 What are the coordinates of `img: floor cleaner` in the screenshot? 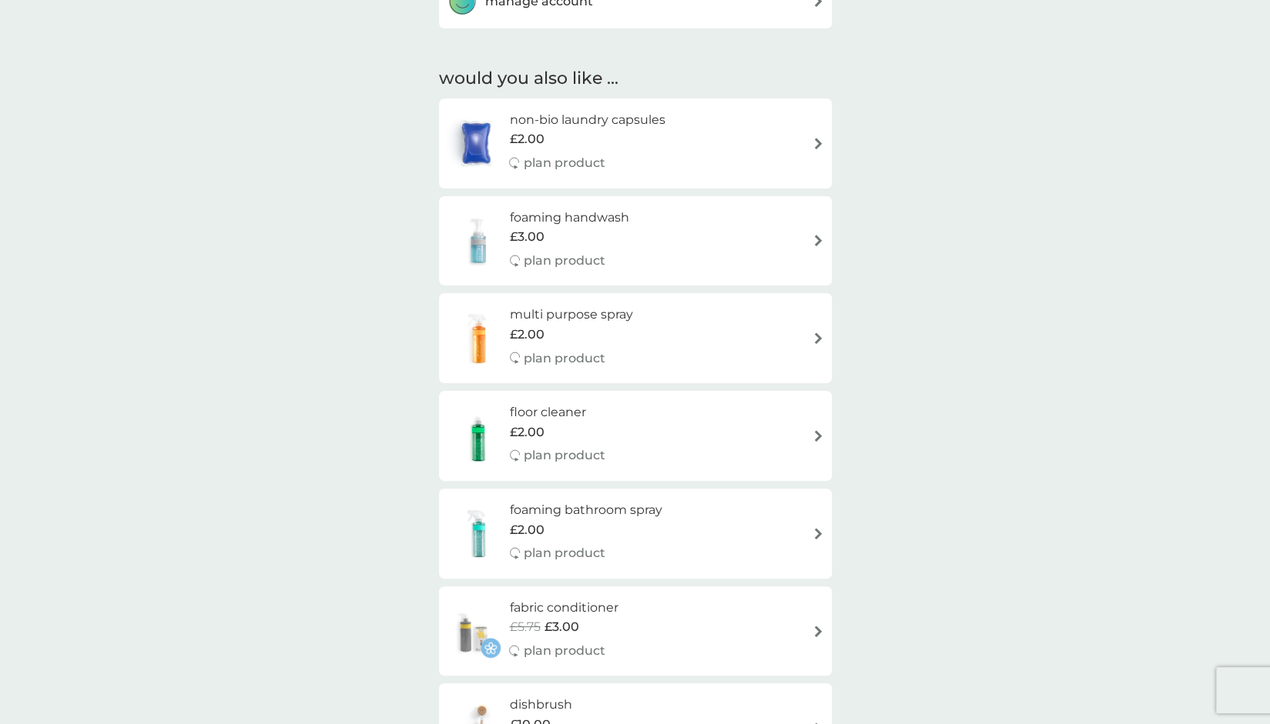 It's located at (478, 437).